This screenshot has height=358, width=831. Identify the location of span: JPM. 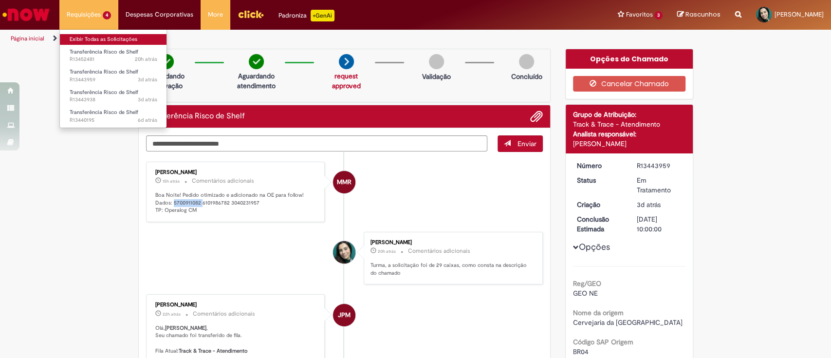
(344, 315).